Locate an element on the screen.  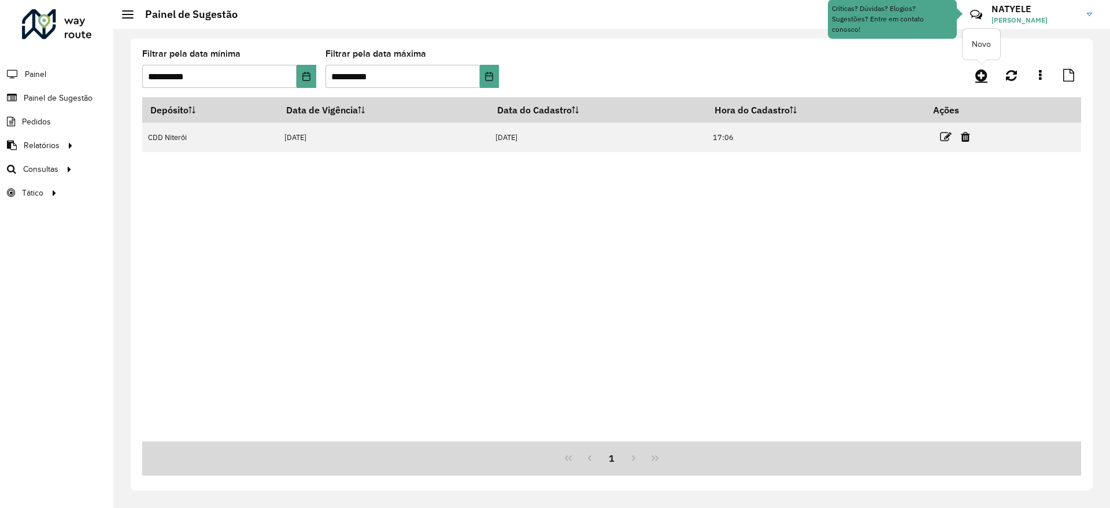
th: Ações is located at coordinates (960, 110).